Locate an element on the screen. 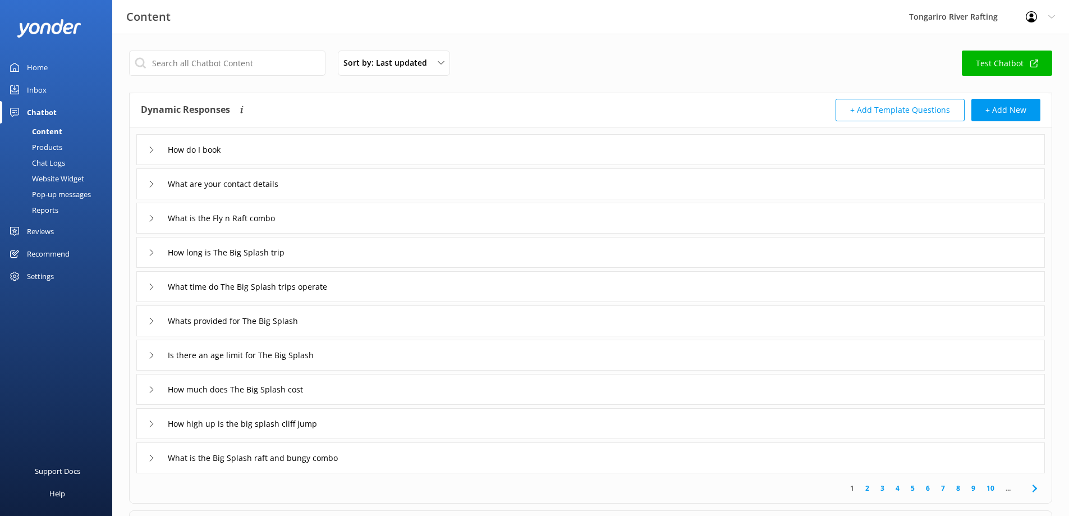 The image size is (1069, 516). a: Reports is located at coordinates (59, 210).